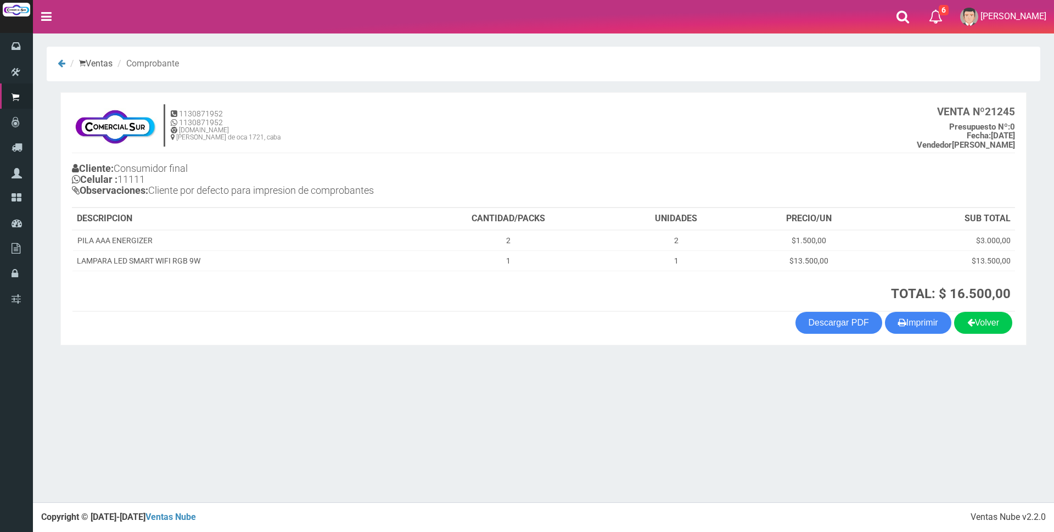 The image size is (1054, 532). Describe the element at coordinates (982, 127) in the screenshot. I see `b: 0` at that location.